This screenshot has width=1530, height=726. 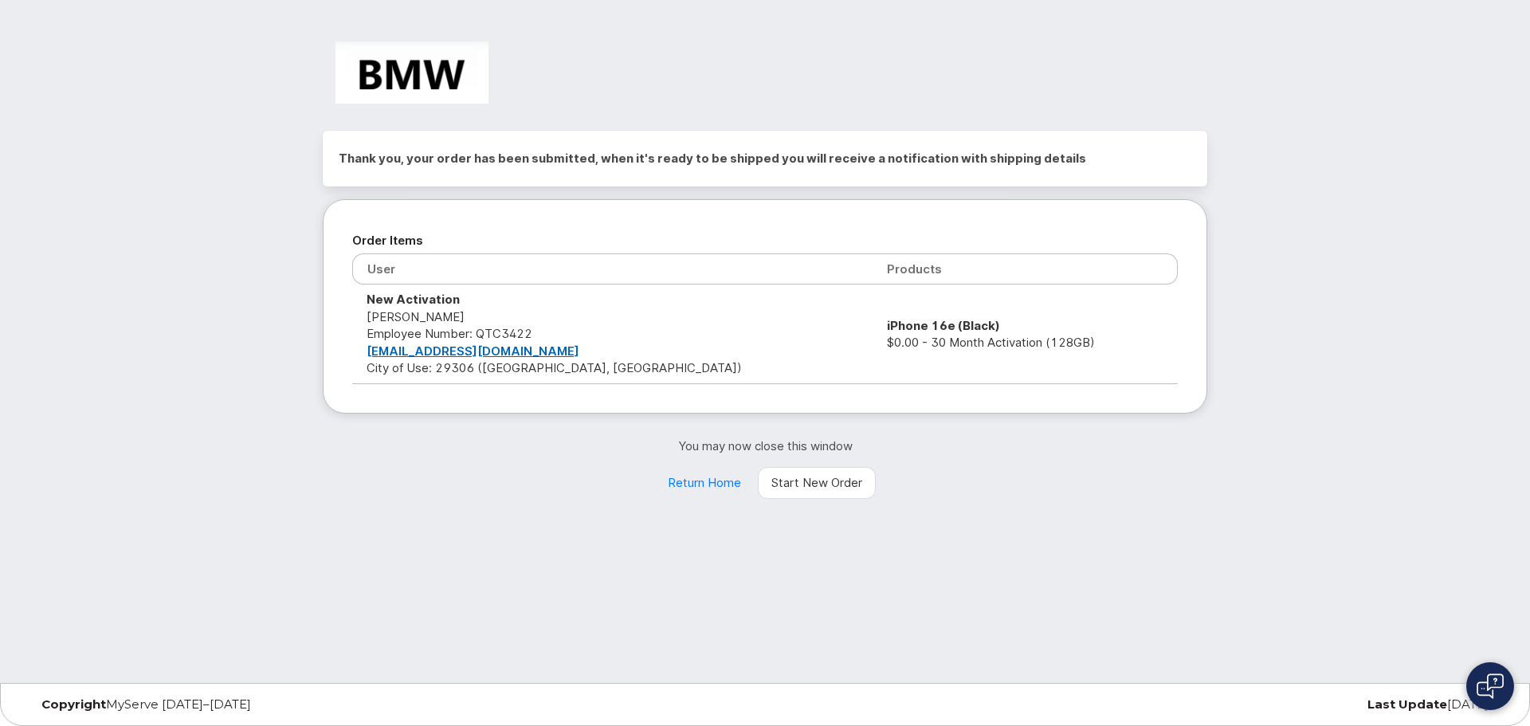 I want to click on strong: Copyright, so click(x=73, y=704).